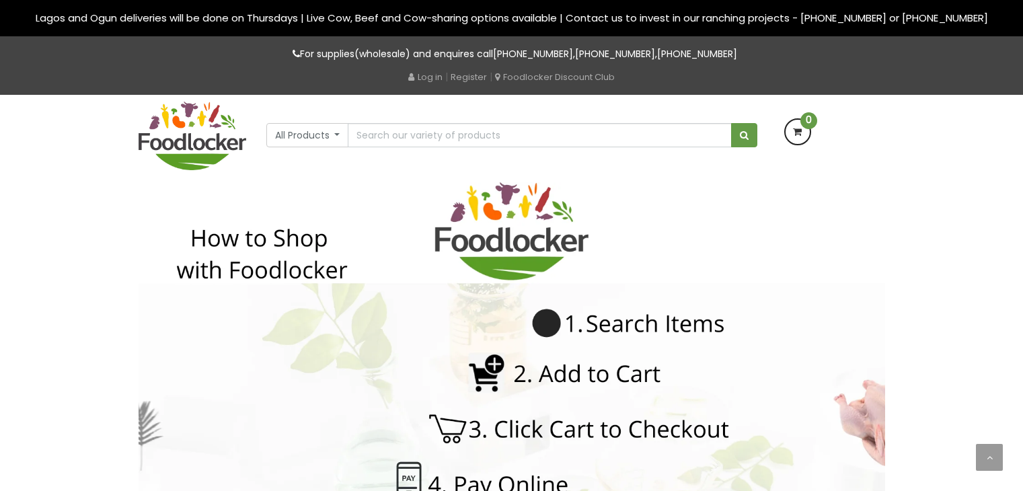  Describe the element at coordinates (425, 77) in the screenshot. I see `a: Log in` at that location.